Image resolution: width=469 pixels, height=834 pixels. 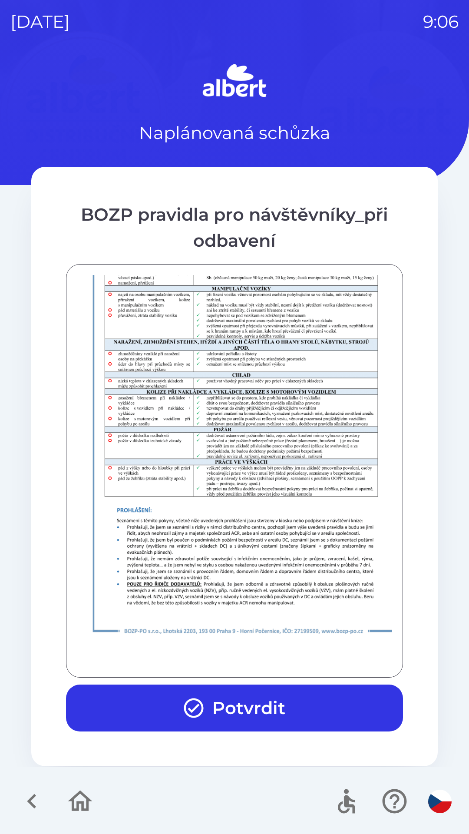 I want to click on div: BOZP pravidla pro návštěvníky_při odbavení, so click(x=234, y=228).